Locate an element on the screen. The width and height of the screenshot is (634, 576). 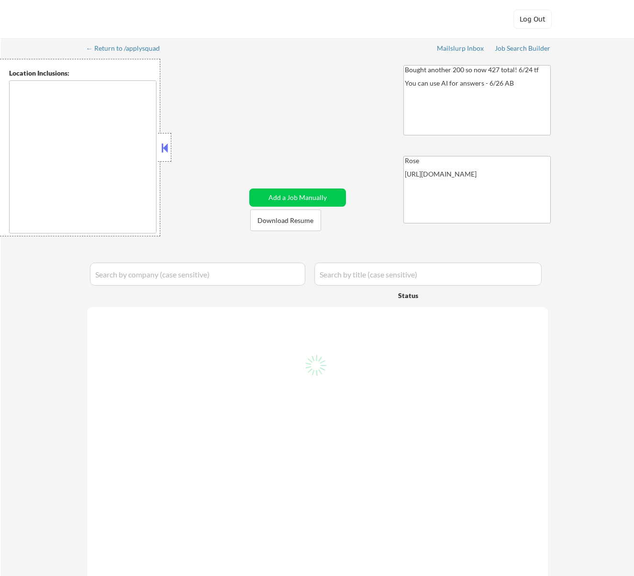
div: Location Inclusions: is located at coordinates (83, 73).